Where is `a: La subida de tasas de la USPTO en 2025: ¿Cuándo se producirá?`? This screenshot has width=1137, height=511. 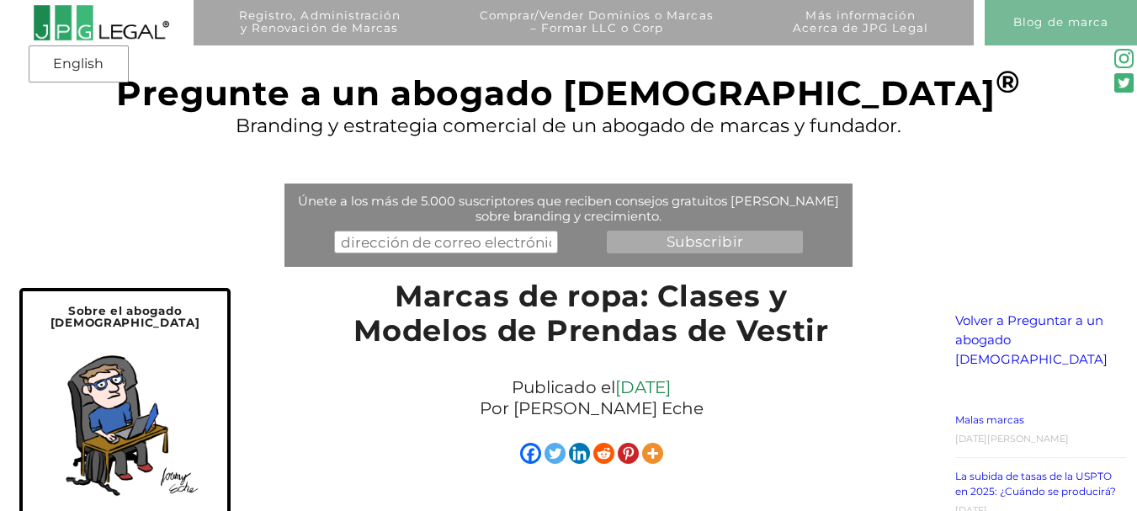 a: La subida de tasas de la USPTO en 2025: ¿Cuándo se producirá? is located at coordinates (1035, 483).